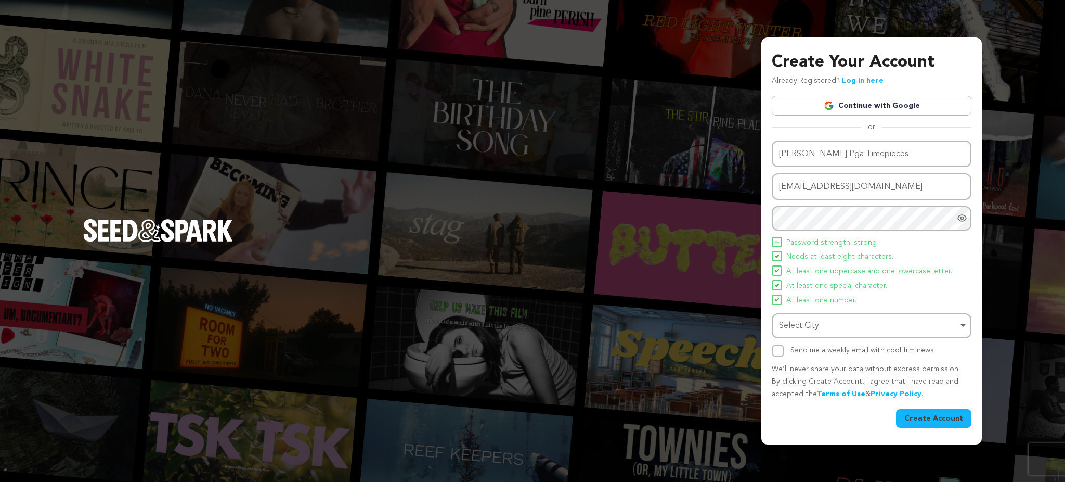  I want to click on input: Name, so click(872, 153).